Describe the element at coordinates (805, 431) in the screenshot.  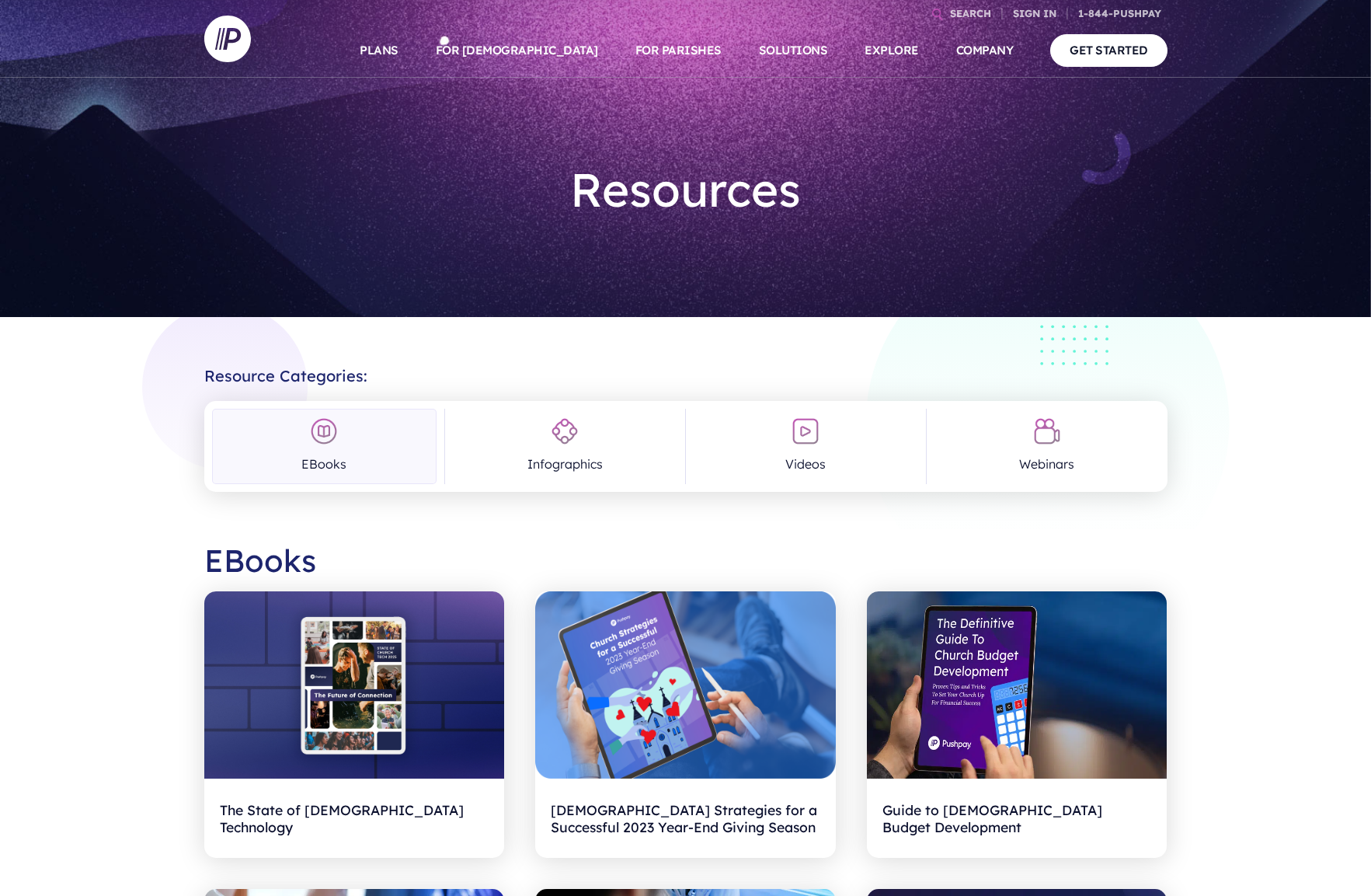
I see `img: Videos Icon` at that location.